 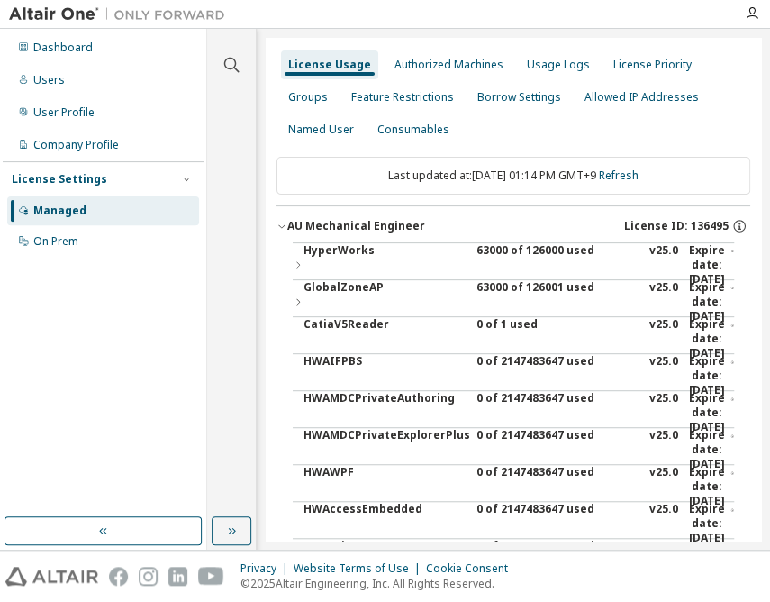 What do you see at coordinates (122, 14) in the screenshot?
I see `img: Altair One` at bounding box center [122, 14].